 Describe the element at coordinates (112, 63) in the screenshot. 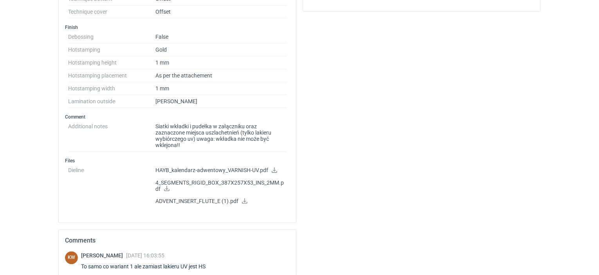

I see `dt: Hotstamping height` at that location.